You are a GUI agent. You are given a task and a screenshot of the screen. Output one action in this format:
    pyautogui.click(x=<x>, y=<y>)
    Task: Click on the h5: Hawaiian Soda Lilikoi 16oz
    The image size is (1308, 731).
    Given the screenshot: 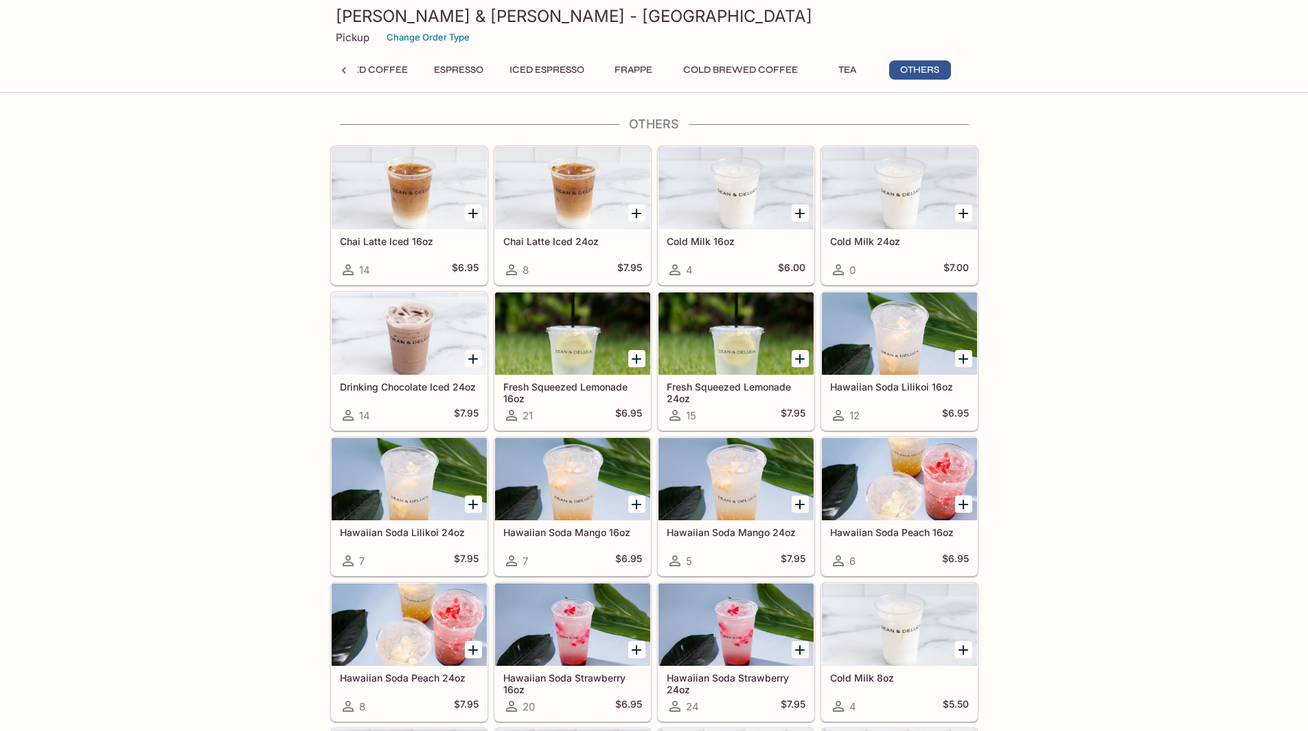 What is the action you would take?
    pyautogui.click(x=900, y=387)
    